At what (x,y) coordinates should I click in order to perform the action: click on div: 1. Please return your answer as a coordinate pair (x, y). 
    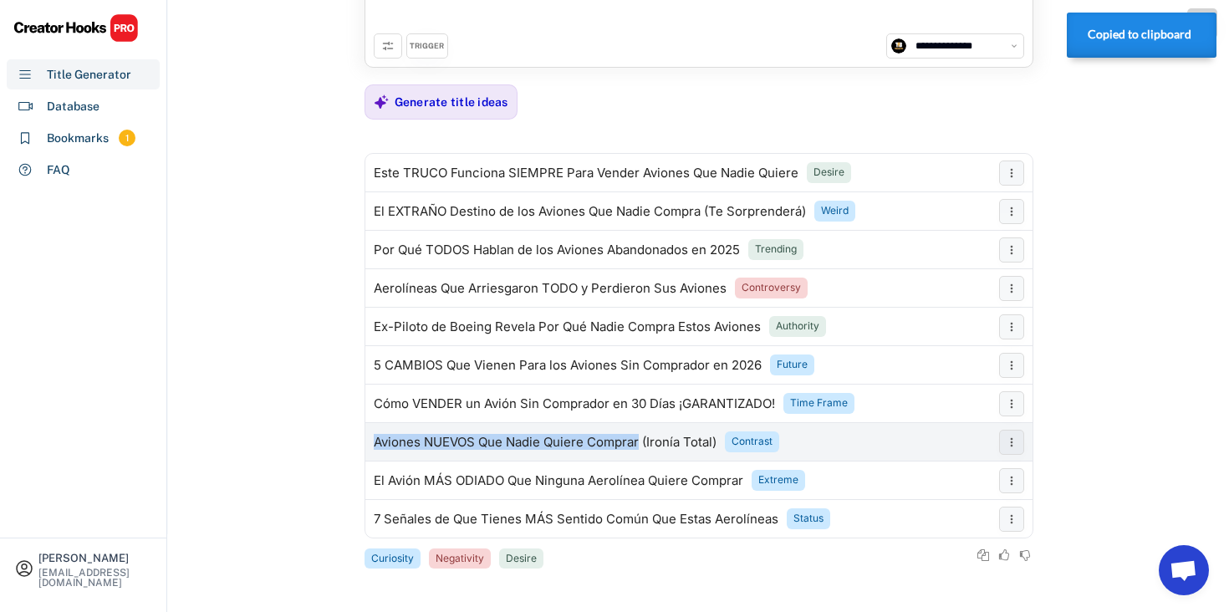
    Looking at the image, I should click on (127, 138).